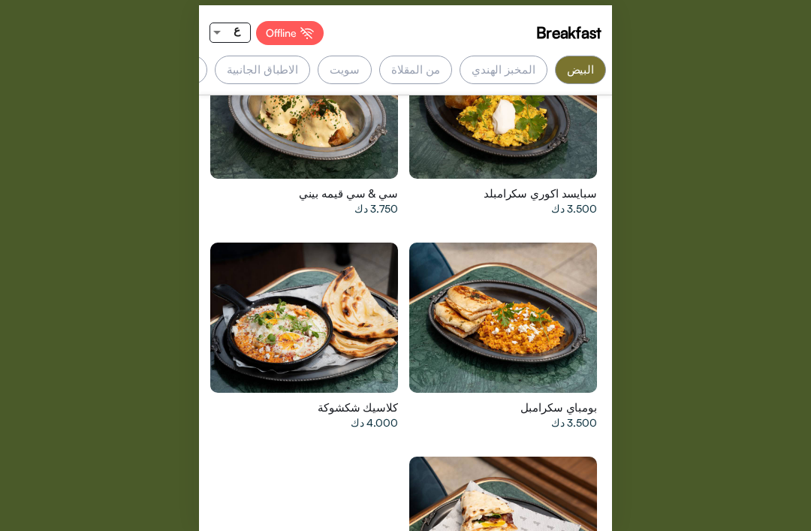 The width and height of the screenshot is (811, 531). Describe the element at coordinates (540, 194) in the screenshot. I see `span: سبايسد اكوري سكرامبلد` at that location.